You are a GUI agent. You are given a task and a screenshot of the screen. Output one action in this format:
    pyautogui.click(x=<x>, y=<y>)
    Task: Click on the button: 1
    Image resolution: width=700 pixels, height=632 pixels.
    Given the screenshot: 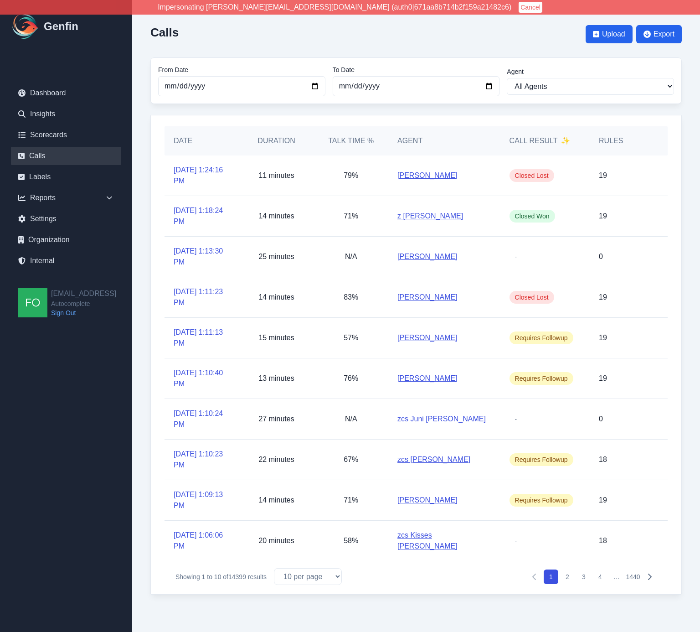 What is the action you would take?
    pyautogui.click(x=551, y=577)
    